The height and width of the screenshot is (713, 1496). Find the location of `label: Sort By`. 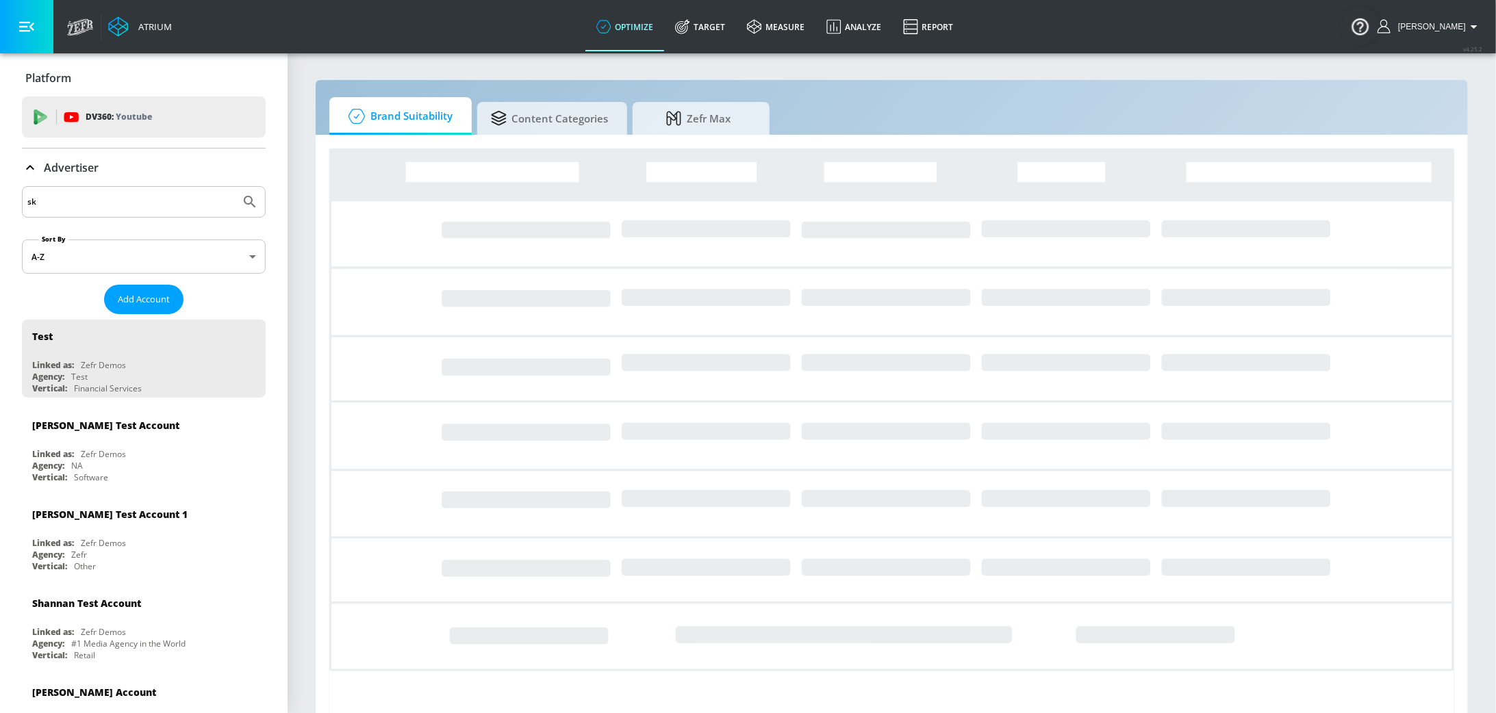

label: Sort By is located at coordinates (53, 239).